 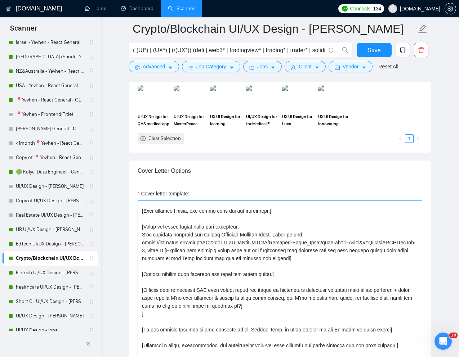 What do you see at coordinates (50, 42) in the screenshot?
I see `a: Israel - Yevhen - React General - СL` at bounding box center [50, 42].